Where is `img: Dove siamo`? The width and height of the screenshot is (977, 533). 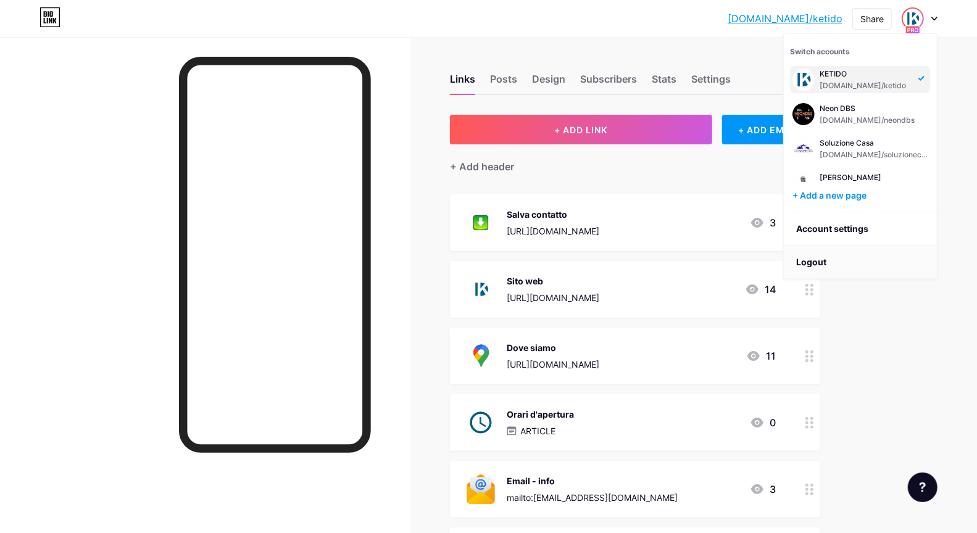 img: Dove siamo is located at coordinates (481, 356).